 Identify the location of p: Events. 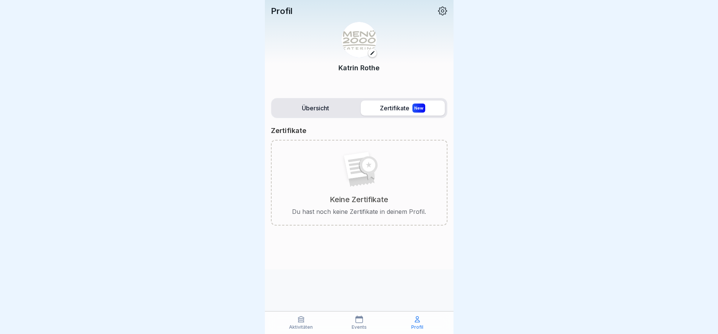
(359, 327).